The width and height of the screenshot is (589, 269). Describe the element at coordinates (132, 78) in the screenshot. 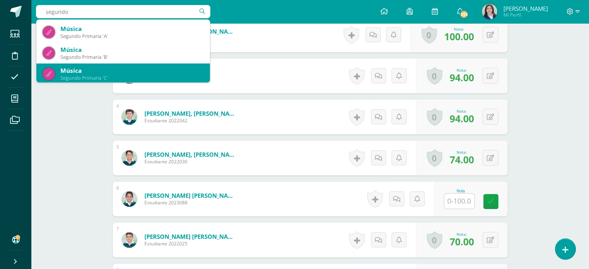

I see `div: Segundo Primaria 'C'` at that location.